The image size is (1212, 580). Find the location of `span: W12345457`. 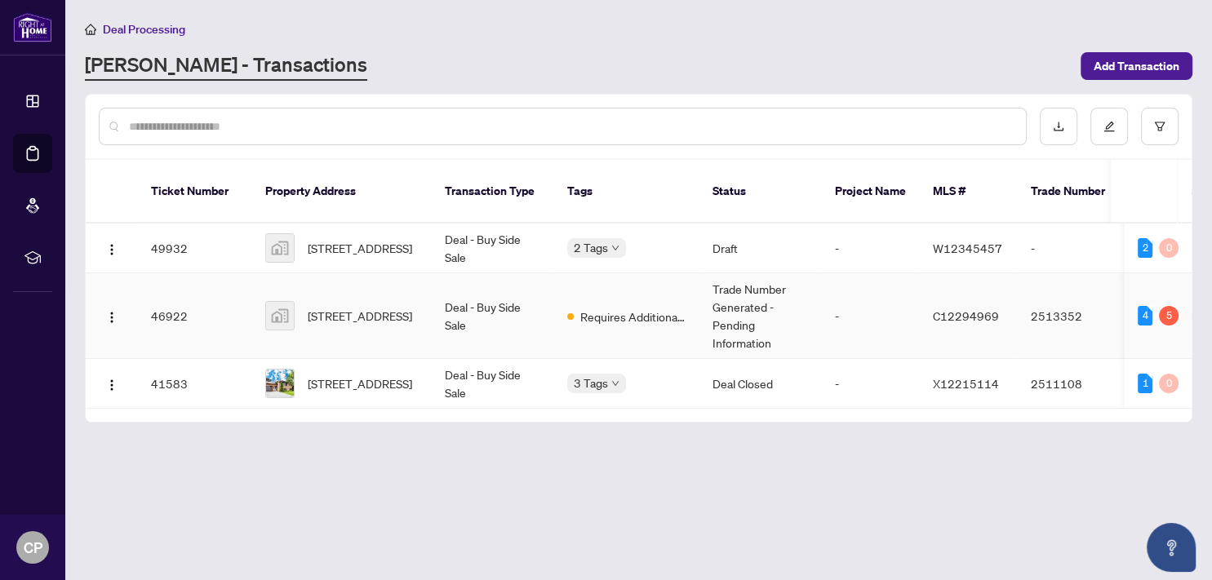

span: W12345457 is located at coordinates (967, 248).